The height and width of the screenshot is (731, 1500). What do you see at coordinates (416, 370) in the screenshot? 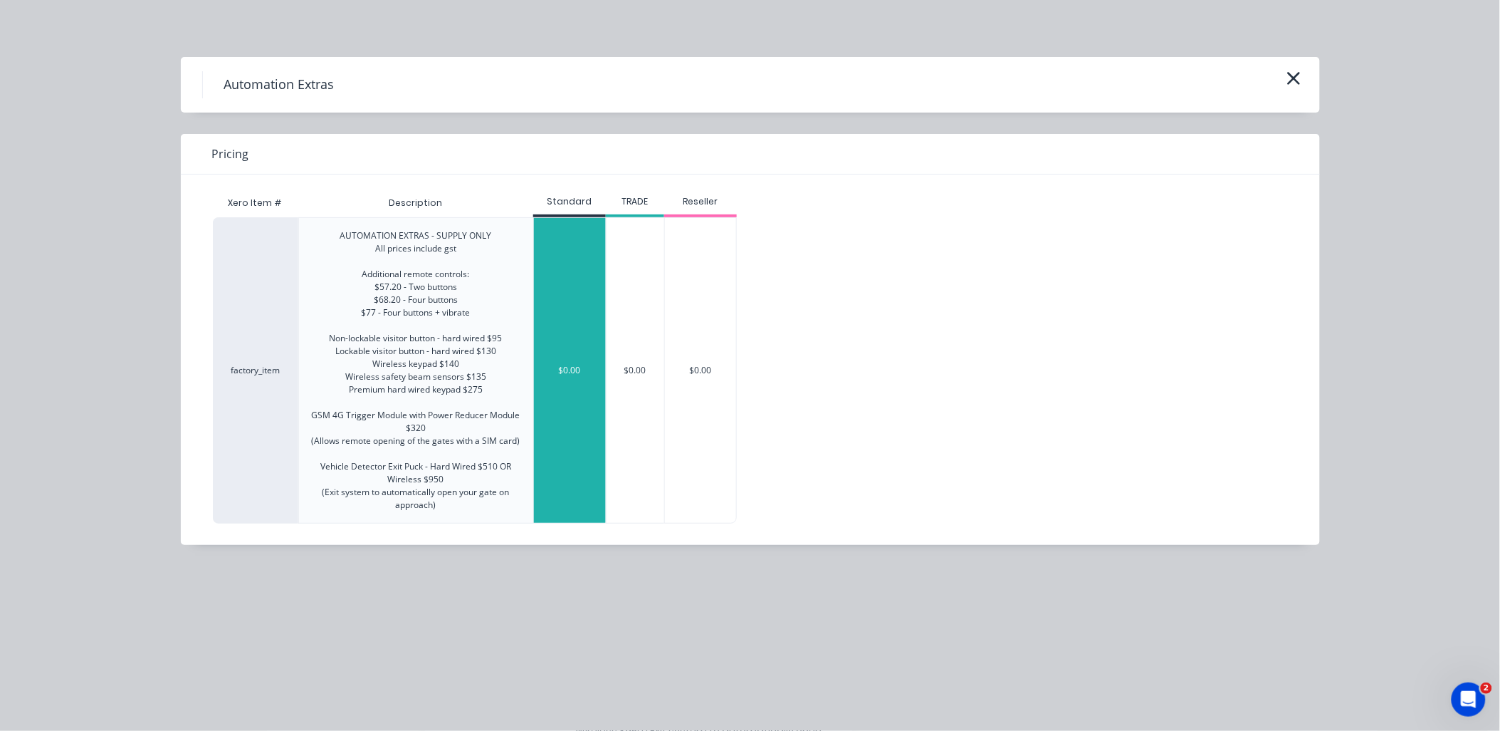
I see `div: AUTOMATION EXTRAS - SUPPLY ONLY All prices include gst Additional remote controls: $57.20 - Two b...` at bounding box center [416, 370].